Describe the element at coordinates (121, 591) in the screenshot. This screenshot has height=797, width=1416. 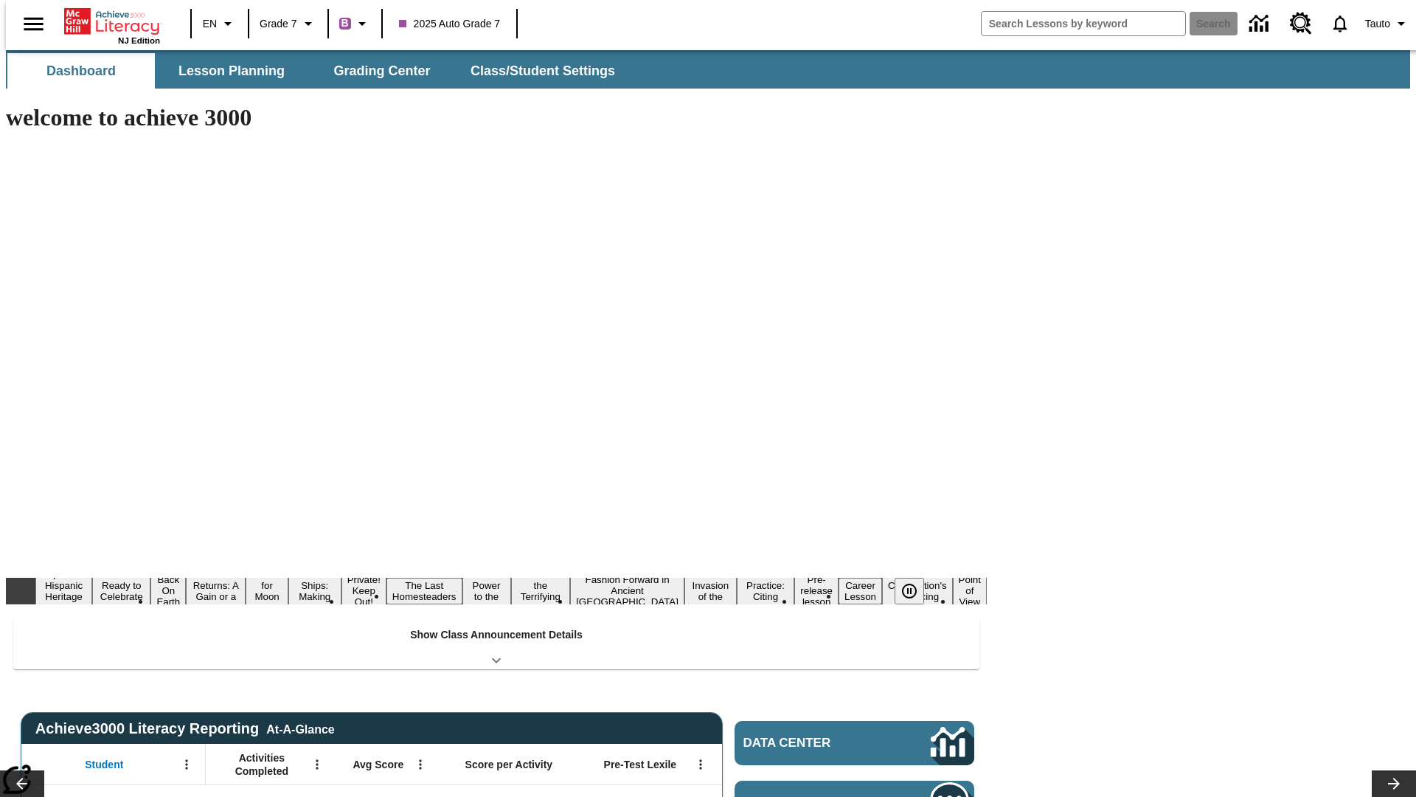
I see `button: Slide 2 Get Ready to Celebrate Juneteenth!` at that location.